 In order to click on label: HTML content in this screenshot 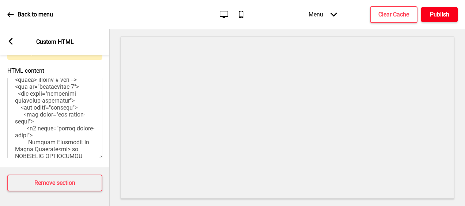, I will do `click(26, 71)`.